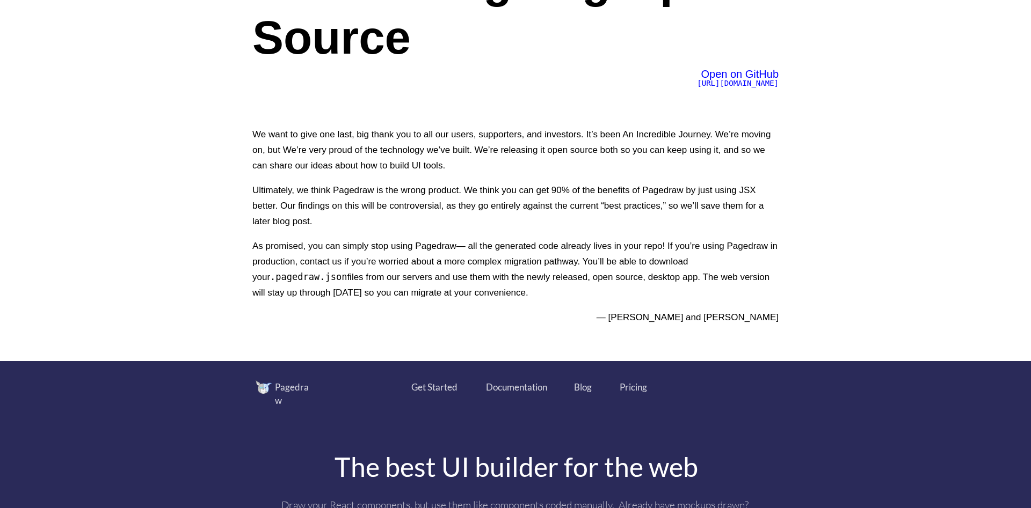  What do you see at coordinates (633, 388) in the screenshot?
I see `div: Pricing` at bounding box center [633, 388].